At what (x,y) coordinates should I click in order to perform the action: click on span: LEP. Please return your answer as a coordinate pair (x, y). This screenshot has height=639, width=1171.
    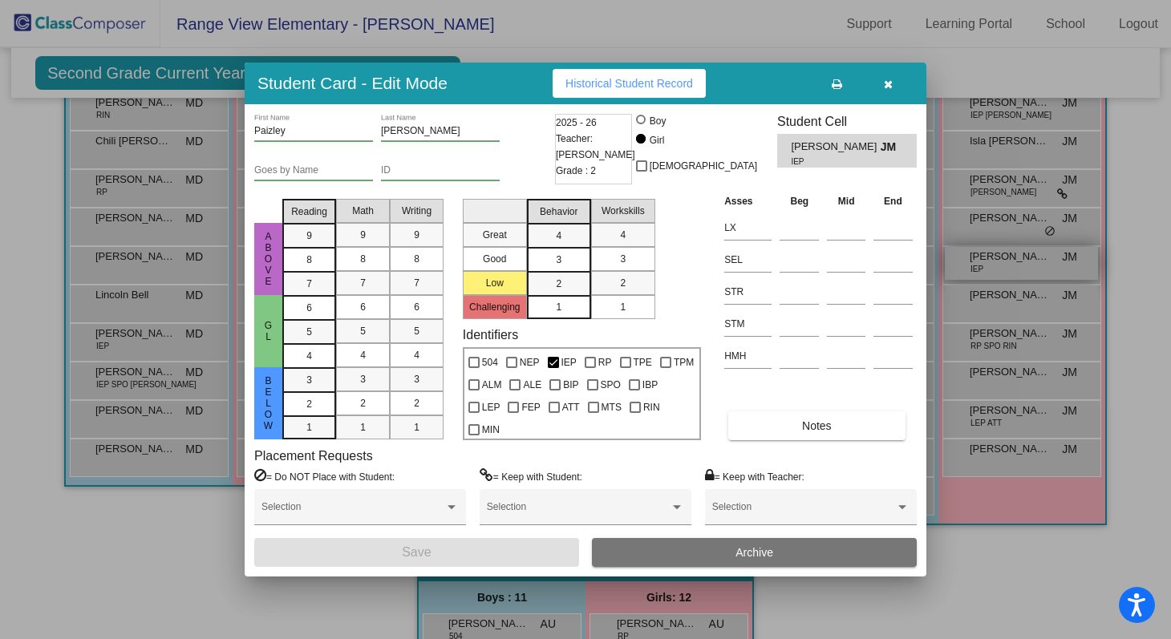
    Looking at the image, I should click on (491, 407).